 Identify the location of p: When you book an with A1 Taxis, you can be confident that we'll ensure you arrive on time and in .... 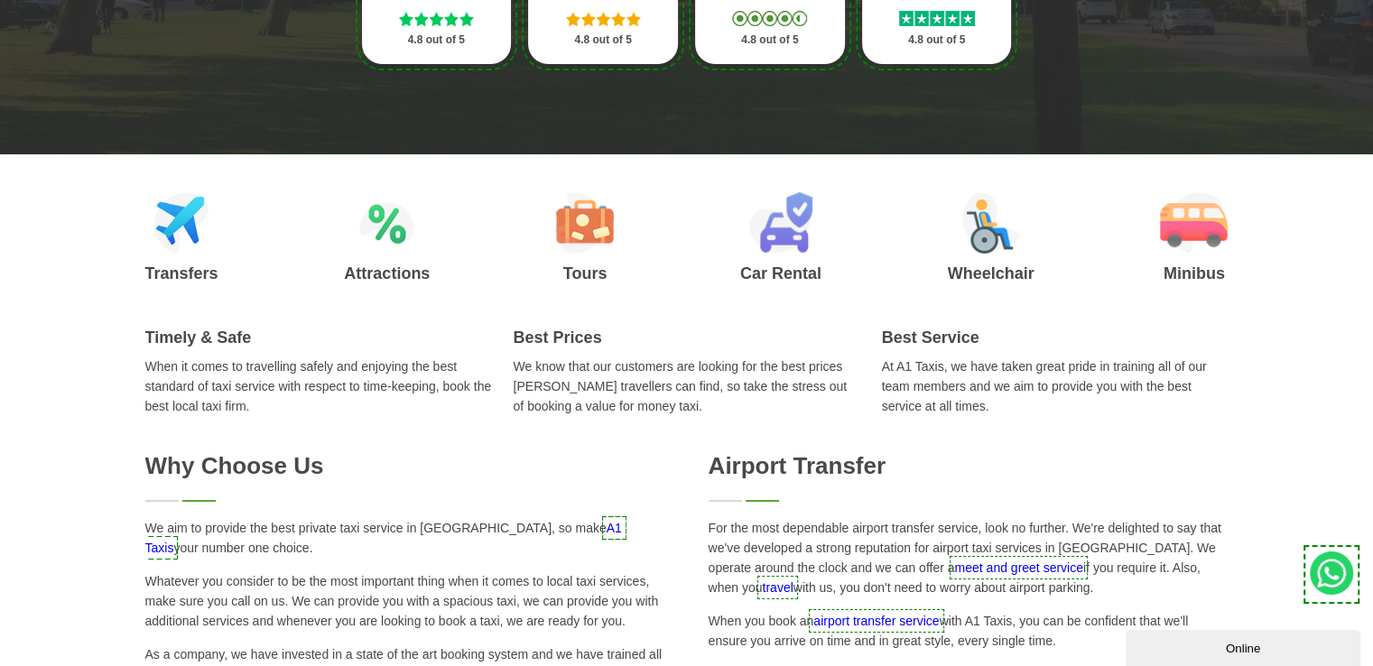
(969, 631).